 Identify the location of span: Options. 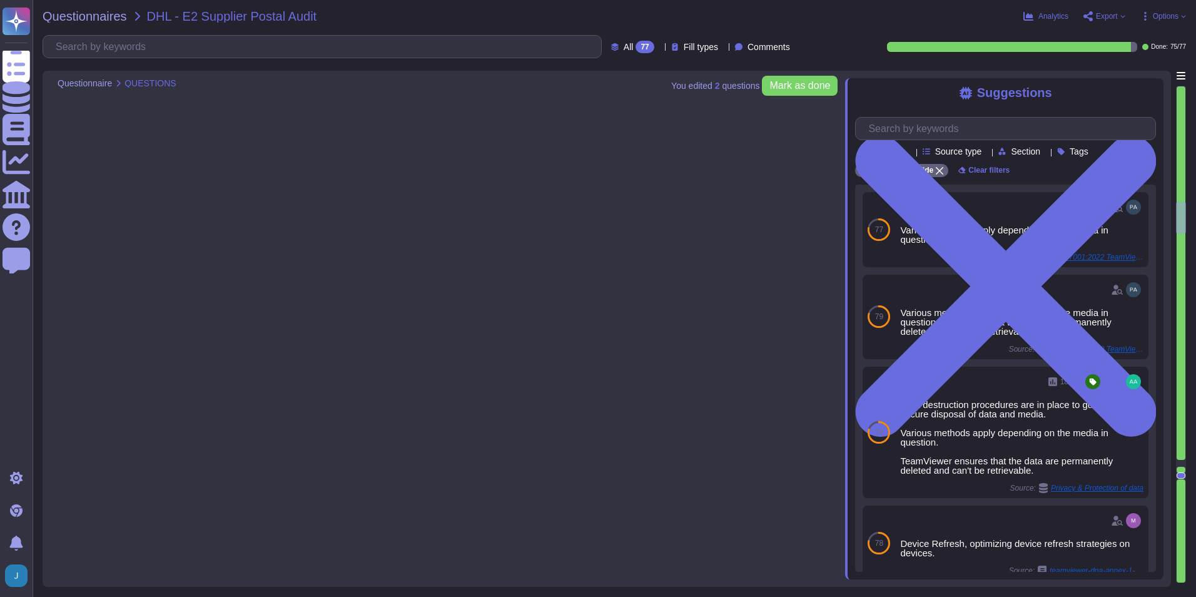
(1165, 16).